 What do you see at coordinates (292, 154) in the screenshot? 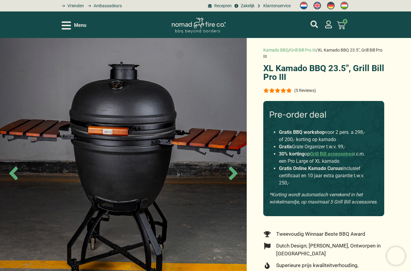
I see `strong: 30% korting` at bounding box center [292, 154].